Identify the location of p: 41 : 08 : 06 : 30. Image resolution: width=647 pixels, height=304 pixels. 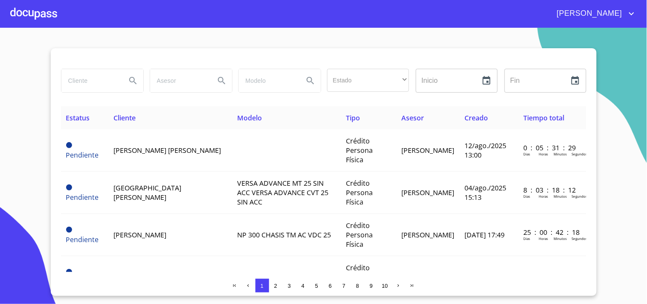
(552, 274).